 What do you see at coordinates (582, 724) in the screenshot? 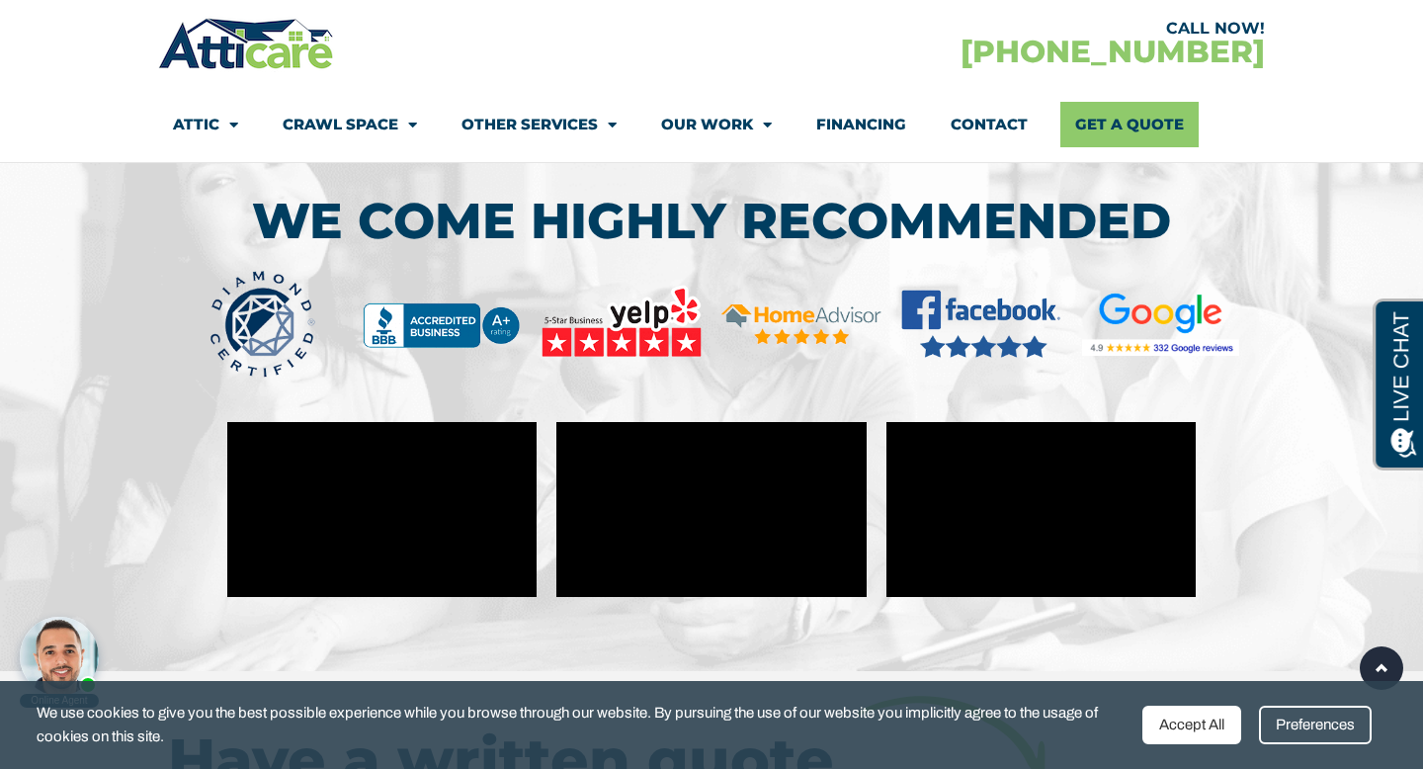
I see `span: We use cookies to give you the best possible experience while you browse through our website. By ...` at bounding box center [582, 724].